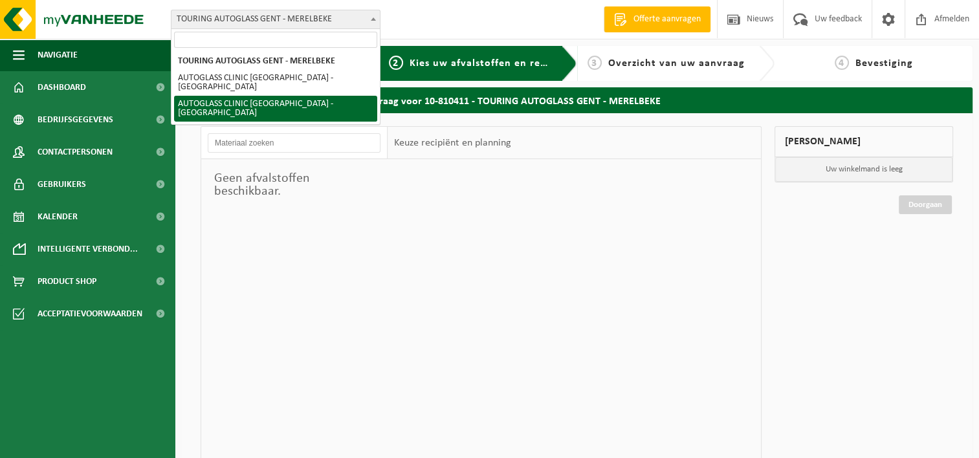 The width and height of the screenshot is (979, 458). I want to click on span: Gebruikers, so click(61, 184).